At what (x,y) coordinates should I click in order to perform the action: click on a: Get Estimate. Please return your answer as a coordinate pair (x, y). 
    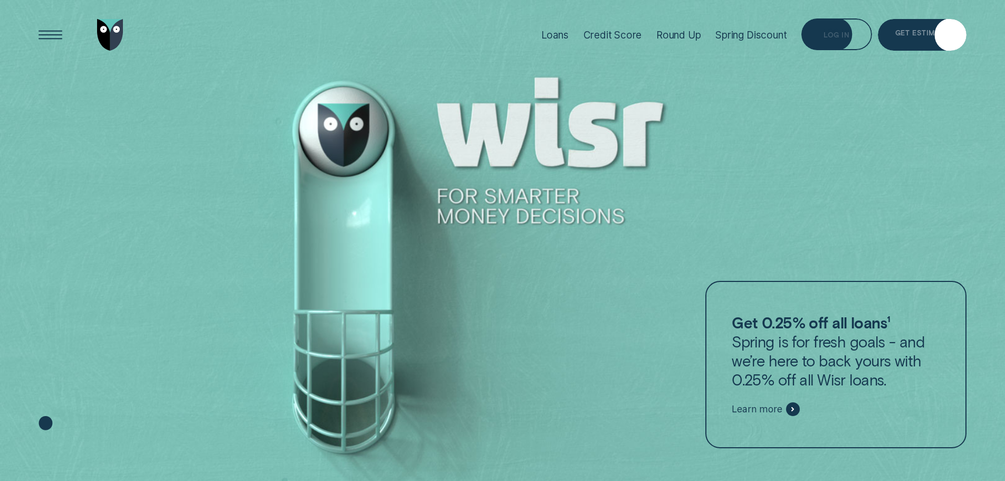
    Looking at the image, I should click on (923, 35).